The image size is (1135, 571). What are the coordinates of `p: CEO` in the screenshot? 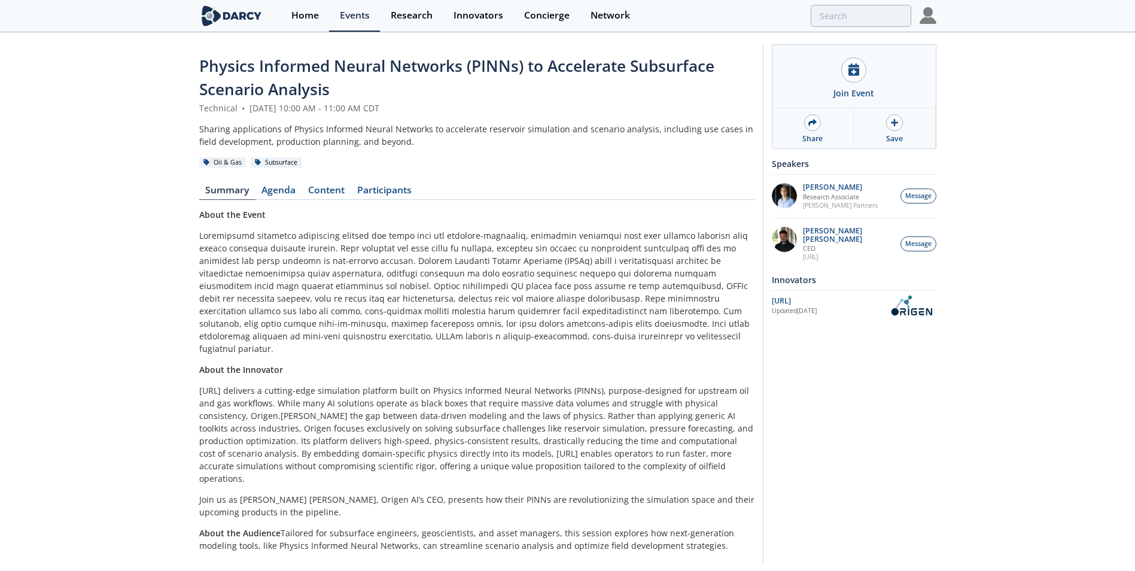 It's located at (848, 248).